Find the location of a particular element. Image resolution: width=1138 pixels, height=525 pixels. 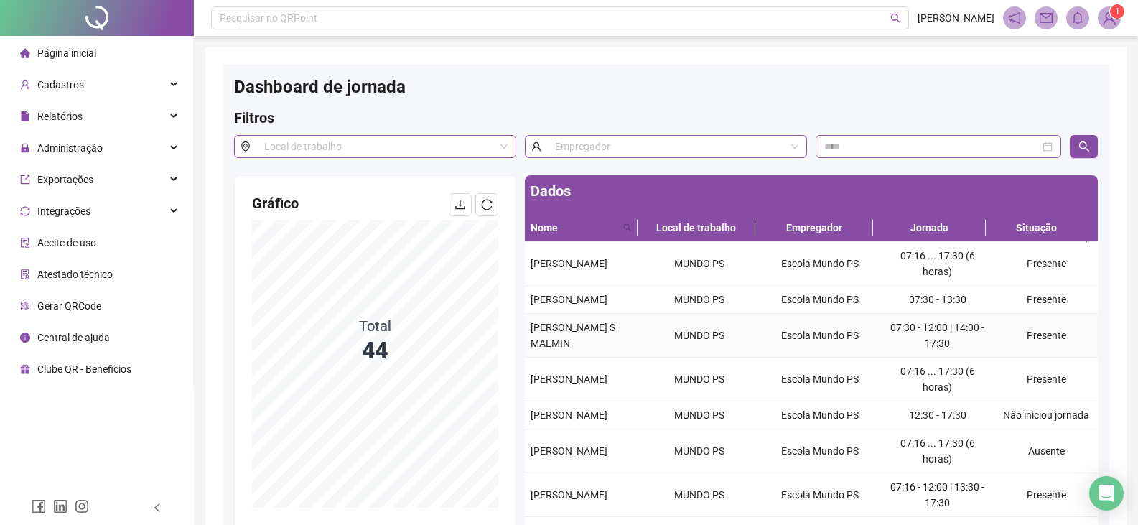

span: Cadastros is located at coordinates (60, 85).